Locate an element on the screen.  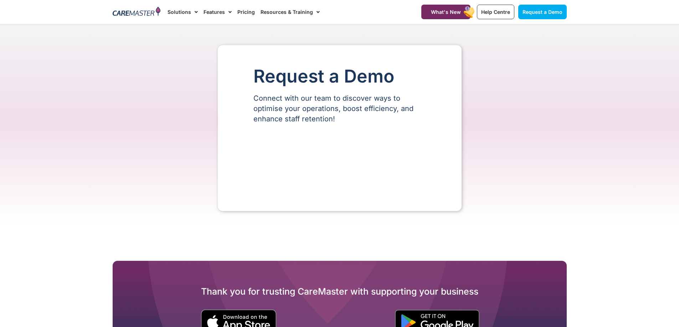
p: Connect with our team to discover ways to optimise your operations, boost efficiency, and enhance... is located at coordinates (340, 109).